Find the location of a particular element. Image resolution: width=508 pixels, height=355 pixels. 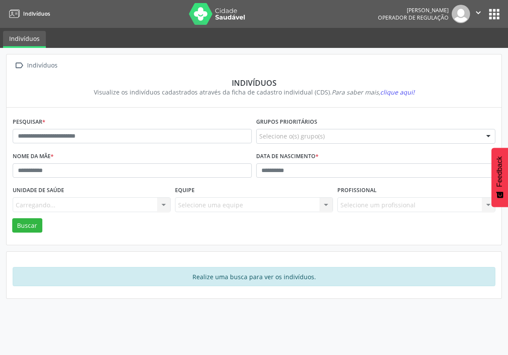

button: apps is located at coordinates (494, 14).